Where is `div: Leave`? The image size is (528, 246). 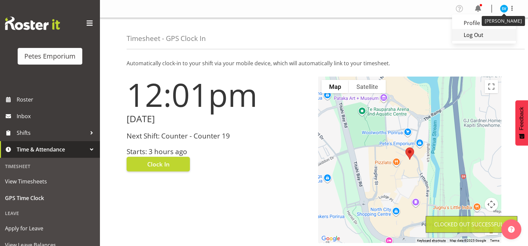 div: Leave is located at coordinates (50, 213).